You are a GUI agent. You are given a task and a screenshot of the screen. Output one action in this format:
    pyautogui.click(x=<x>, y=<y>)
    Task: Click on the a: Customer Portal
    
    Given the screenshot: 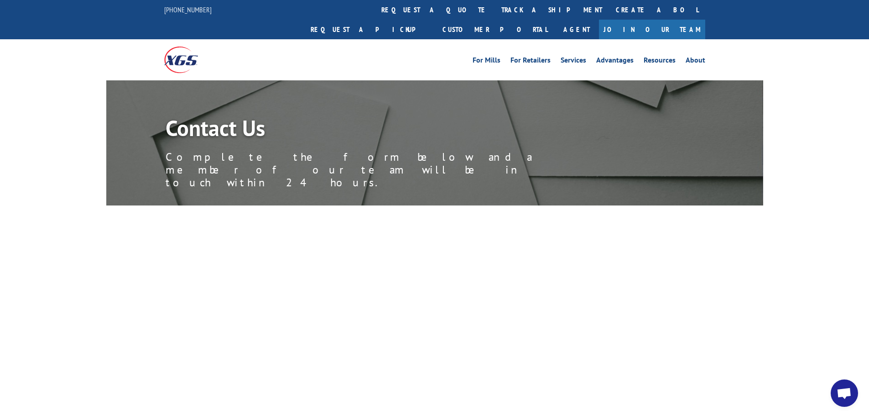 What is the action you would take?
    pyautogui.click(x=495, y=29)
    